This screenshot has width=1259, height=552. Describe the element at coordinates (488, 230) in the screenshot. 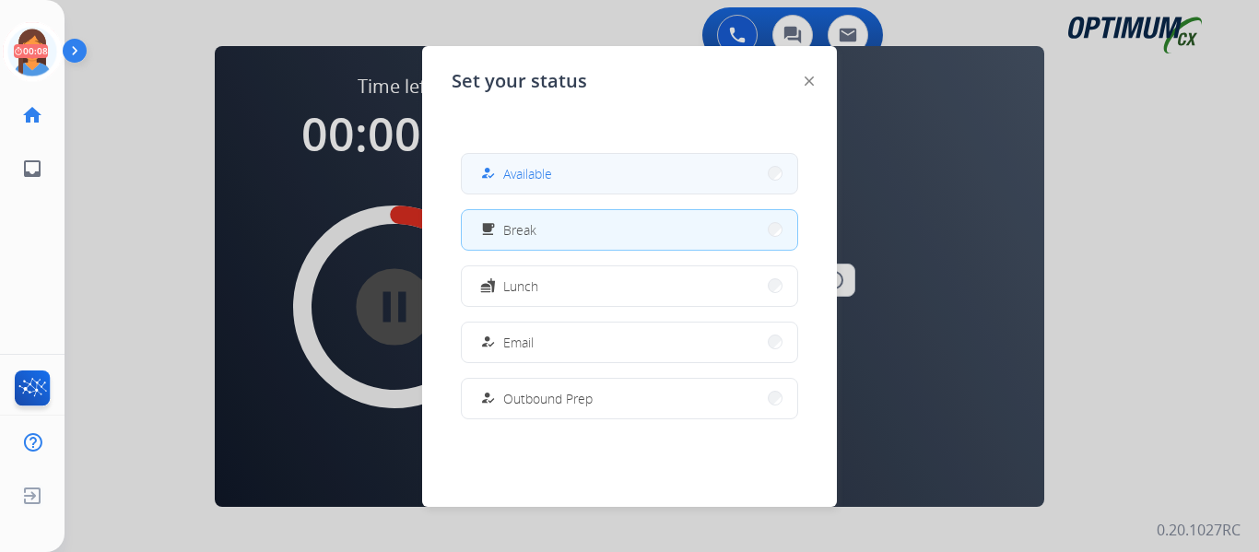

I see `mat-icon: free_breakfast` at that location.